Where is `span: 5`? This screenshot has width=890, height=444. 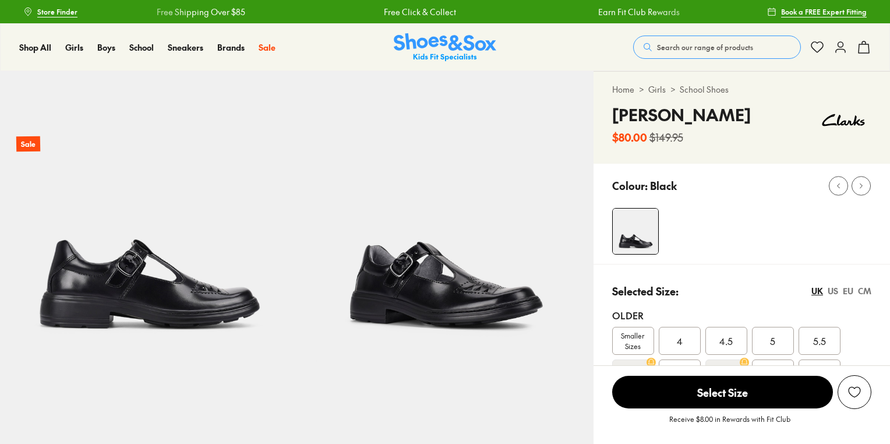 span: 5 is located at coordinates (772, 341).